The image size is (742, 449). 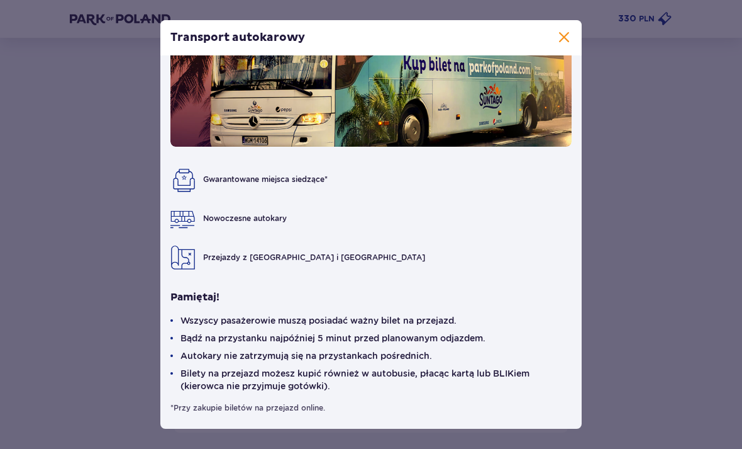 I want to click on p: *Przy zakupie biletów na przejazd online., so click(x=248, y=408).